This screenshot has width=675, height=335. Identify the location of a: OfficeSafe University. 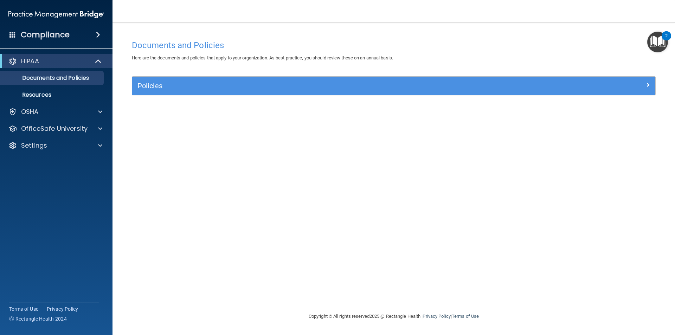
(55, 129).